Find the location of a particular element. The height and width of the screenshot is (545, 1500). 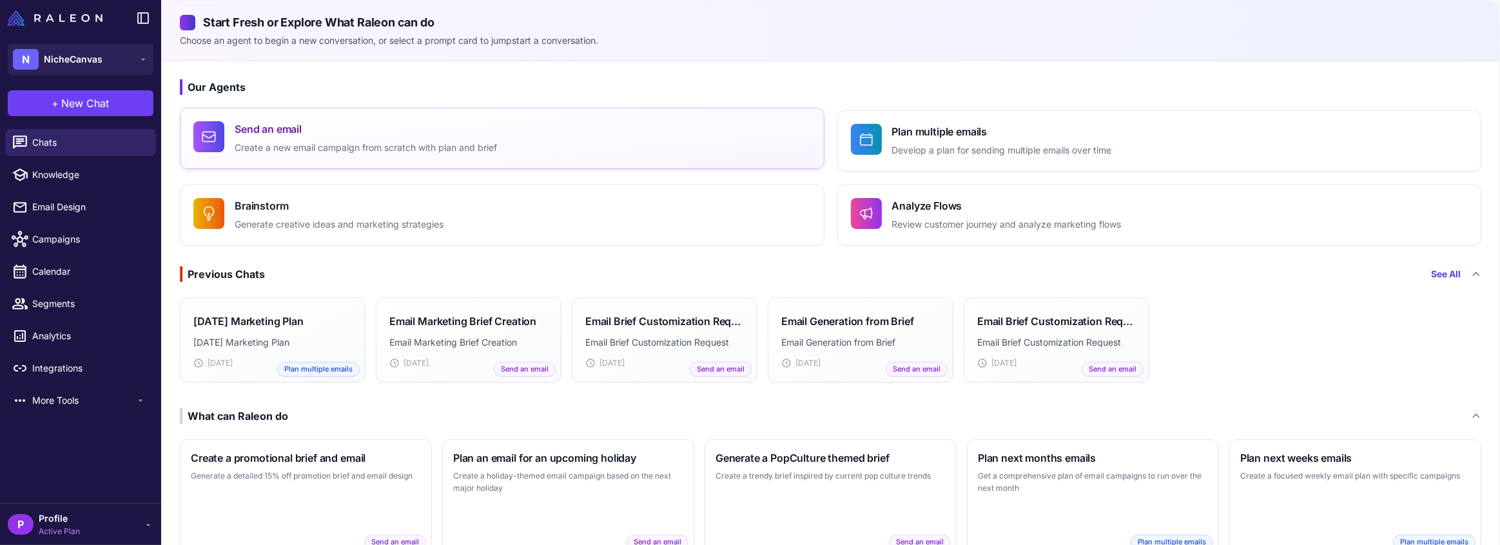

button: Send an emailCreate a new email campaign from scratch with plan and brief is located at coordinates (502, 138).